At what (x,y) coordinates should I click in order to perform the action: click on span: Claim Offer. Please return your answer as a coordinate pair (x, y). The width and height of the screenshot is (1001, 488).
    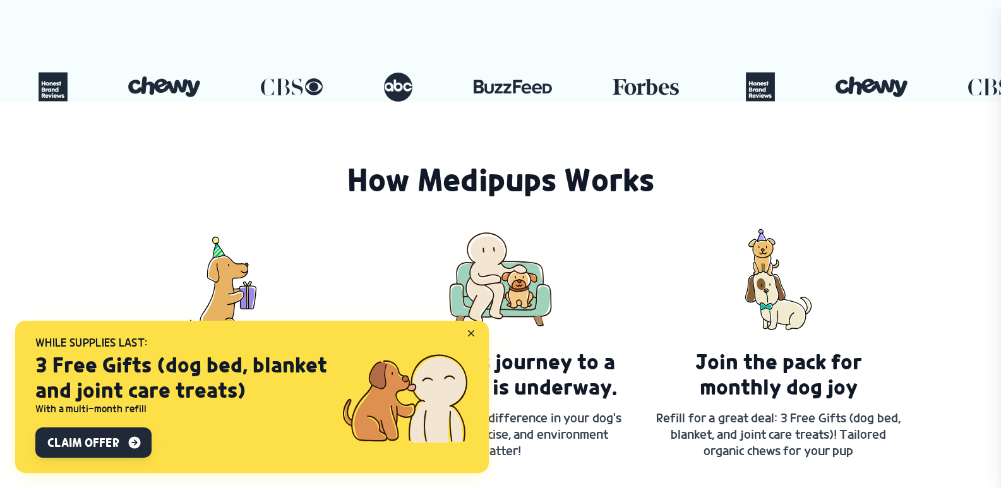
    Looking at the image, I should click on (83, 443).